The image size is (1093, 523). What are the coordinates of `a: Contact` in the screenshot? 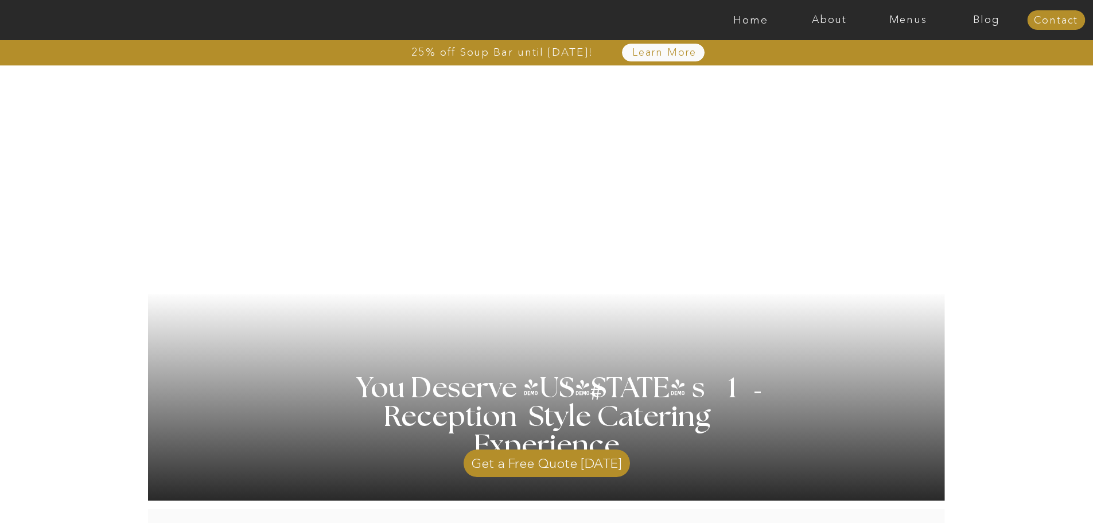 It's located at (1056, 21).